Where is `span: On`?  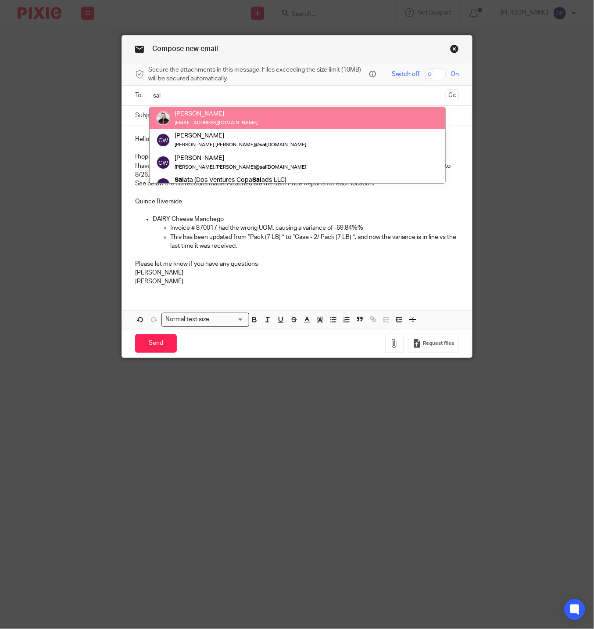 span: On is located at coordinates (455, 74).